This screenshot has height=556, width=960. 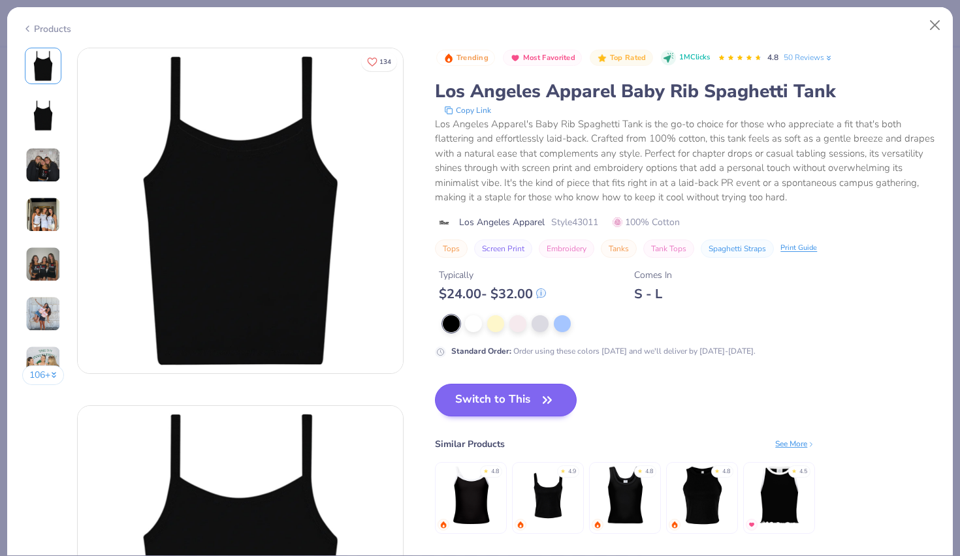 What do you see at coordinates (803, 472) in the screenshot?
I see `div: 4.5` at bounding box center [803, 472].